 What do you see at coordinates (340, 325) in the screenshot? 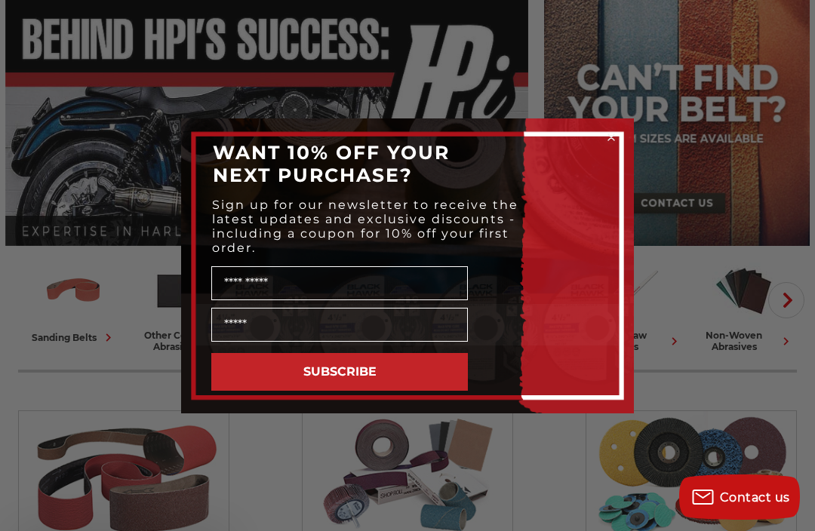
I see `input: Email` at bounding box center [340, 325].